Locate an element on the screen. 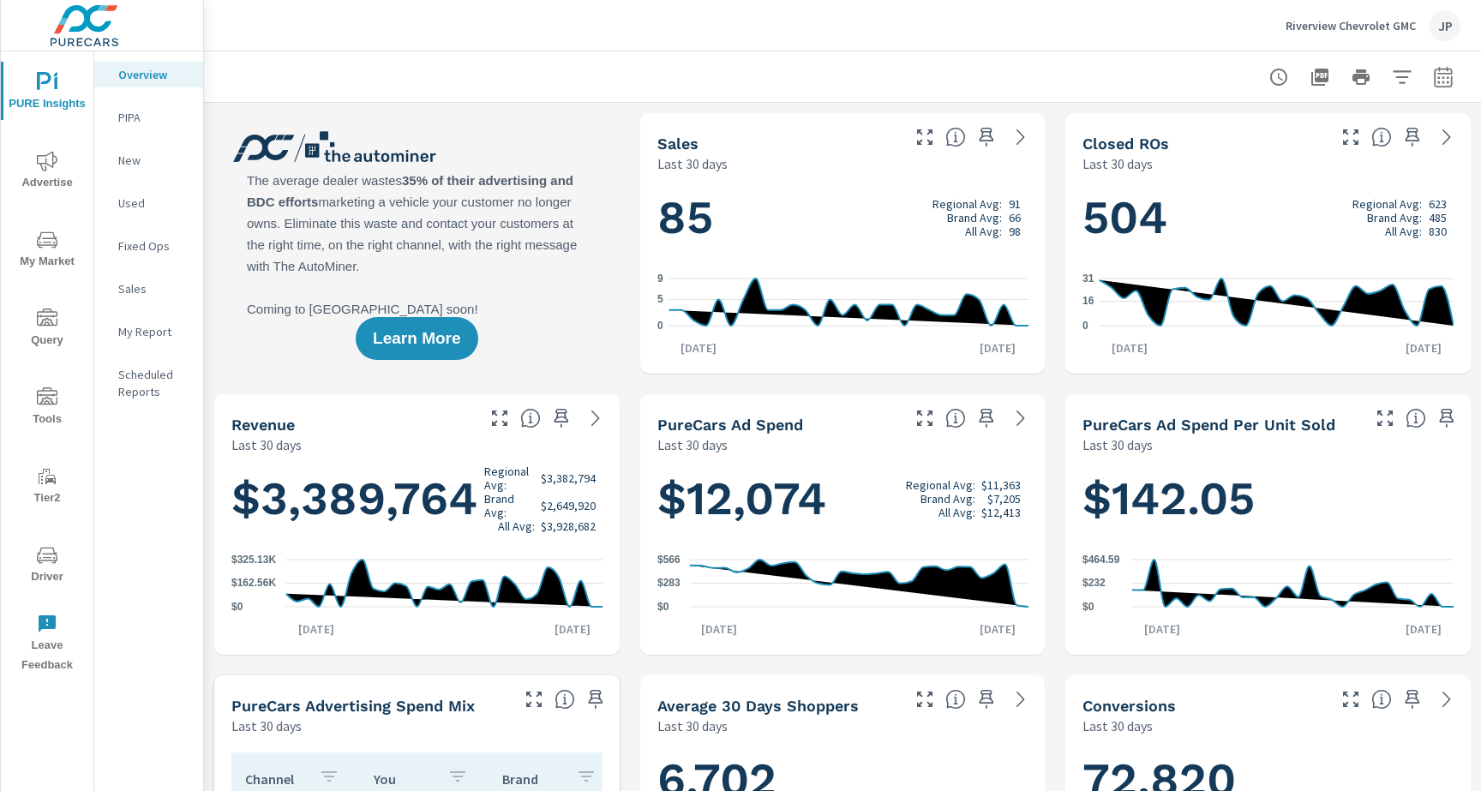 This screenshot has width=1481, height=791. text: 9 is located at coordinates (660, 279).